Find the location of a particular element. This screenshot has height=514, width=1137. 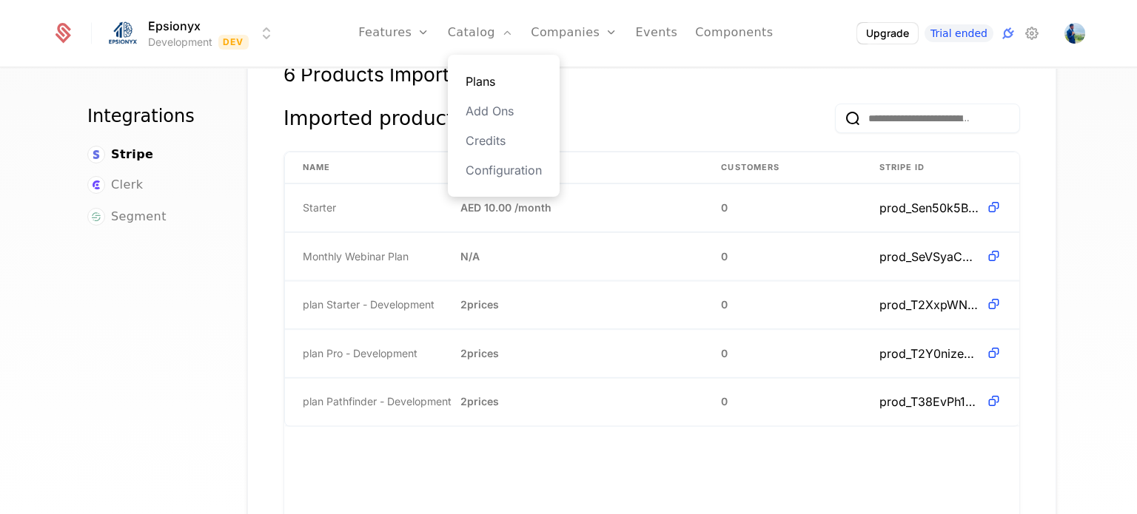

span: plan Pro - Development is located at coordinates (360, 353).